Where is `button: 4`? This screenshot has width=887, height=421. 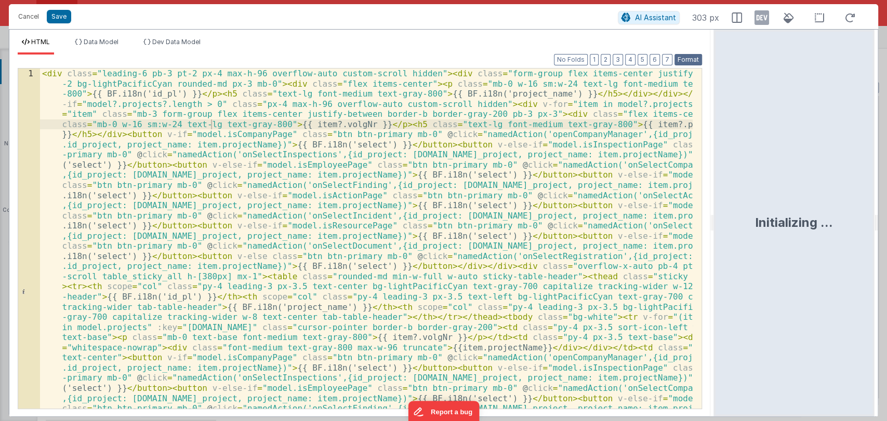 button: 4 is located at coordinates (630, 60).